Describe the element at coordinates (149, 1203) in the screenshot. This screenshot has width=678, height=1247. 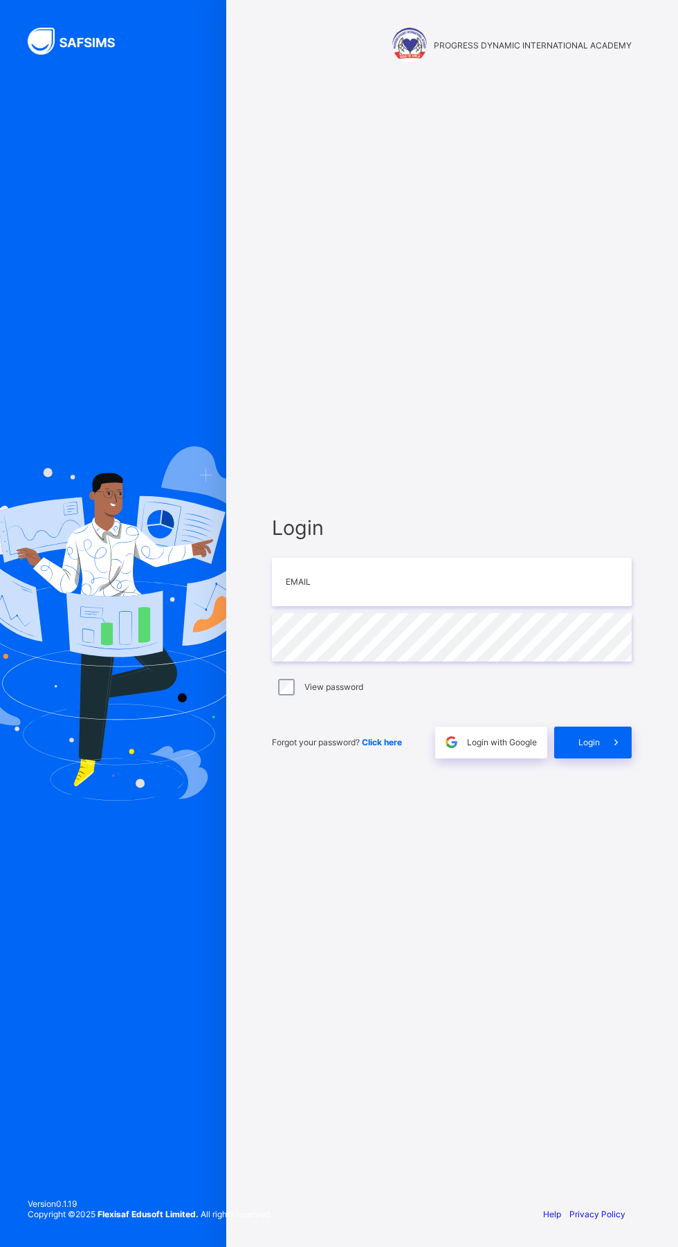
I see `span: Version 0.1.19` at that location.